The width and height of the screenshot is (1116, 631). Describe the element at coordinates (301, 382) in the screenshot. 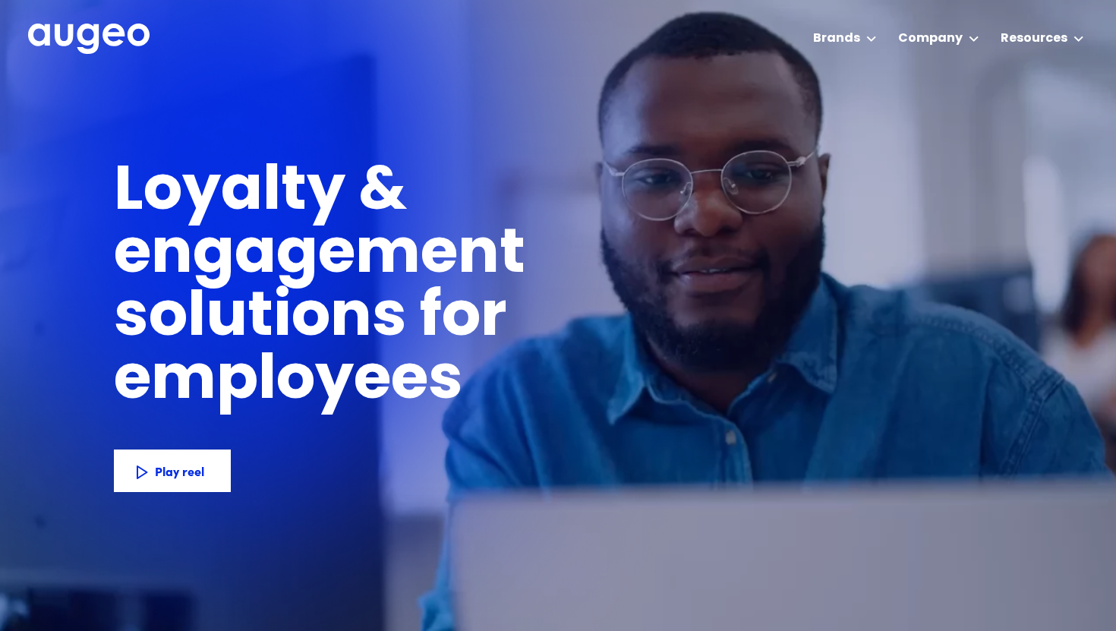

I see `h1: employees` at that location.